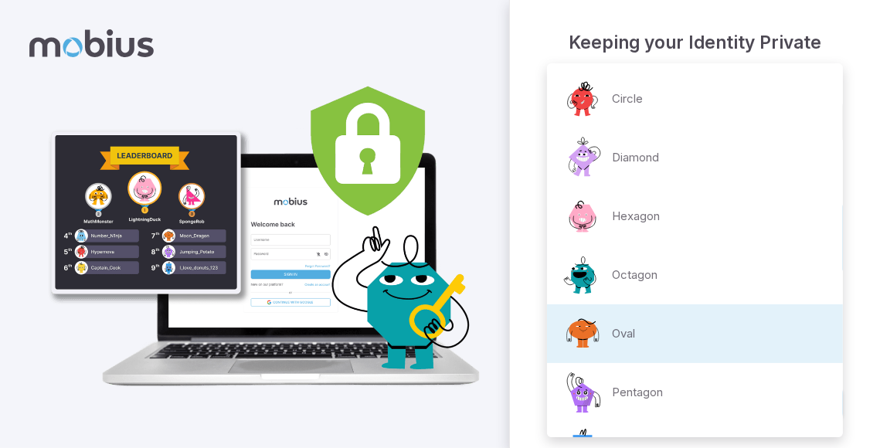 The height and width of the screenshot is (448, 880). I want to click on img: octagon.svg, so click(582, 275).